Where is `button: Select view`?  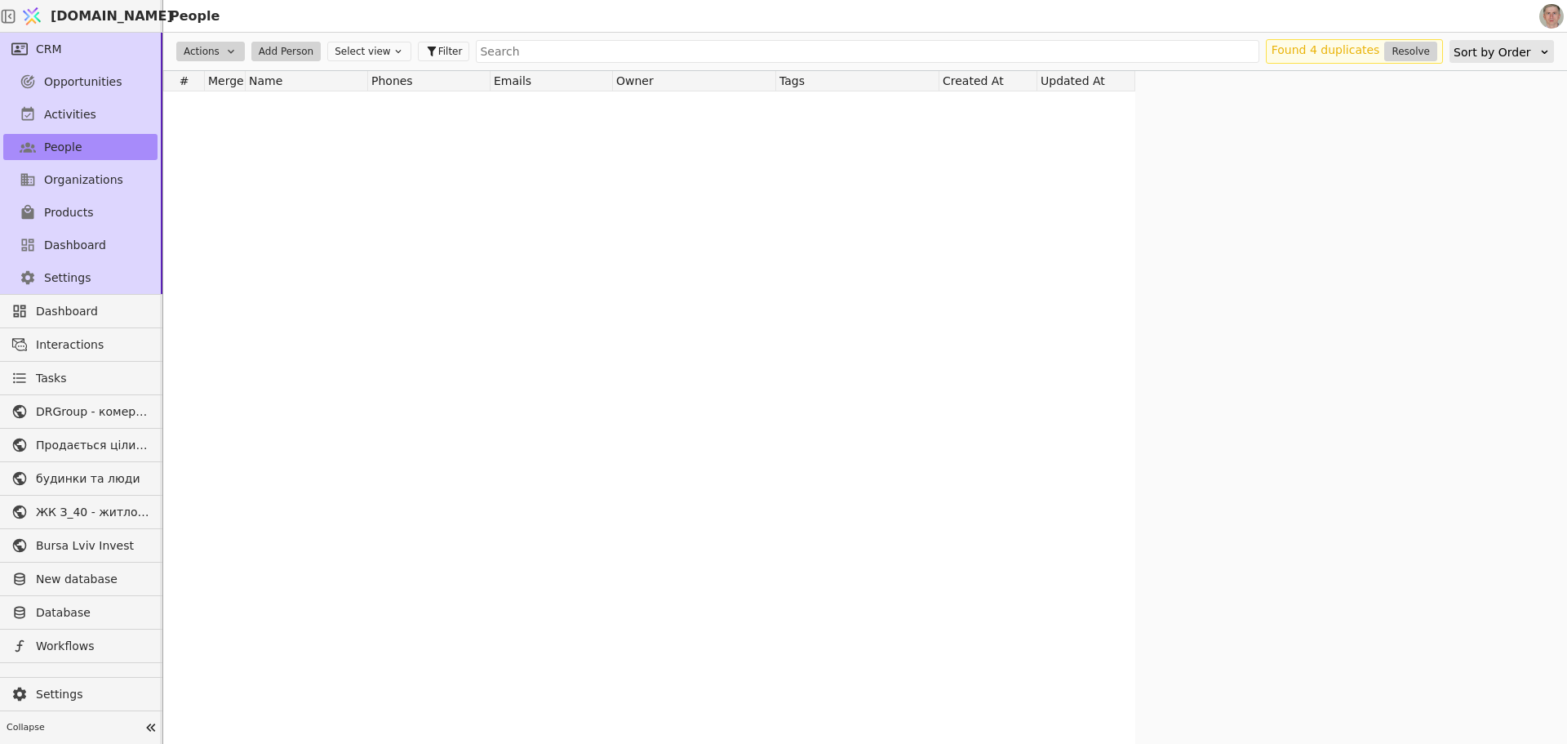
button: Select view is located at coordinates (369, 51).